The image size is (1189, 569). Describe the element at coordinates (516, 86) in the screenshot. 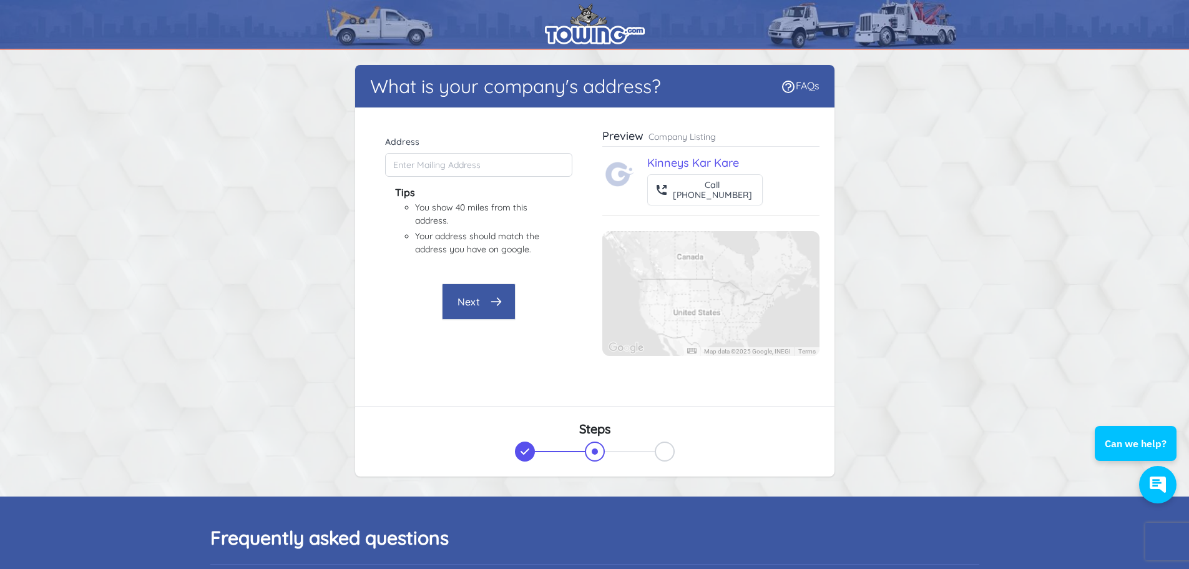

I see `h1: What is your company's address?` at that location.